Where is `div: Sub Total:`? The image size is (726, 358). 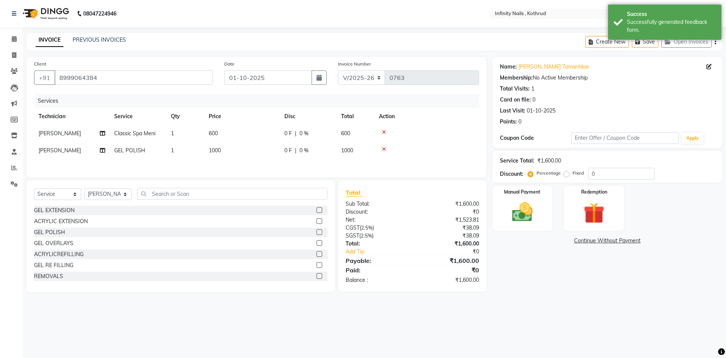
div: Sub Total: is located at coordinates (376, 204).